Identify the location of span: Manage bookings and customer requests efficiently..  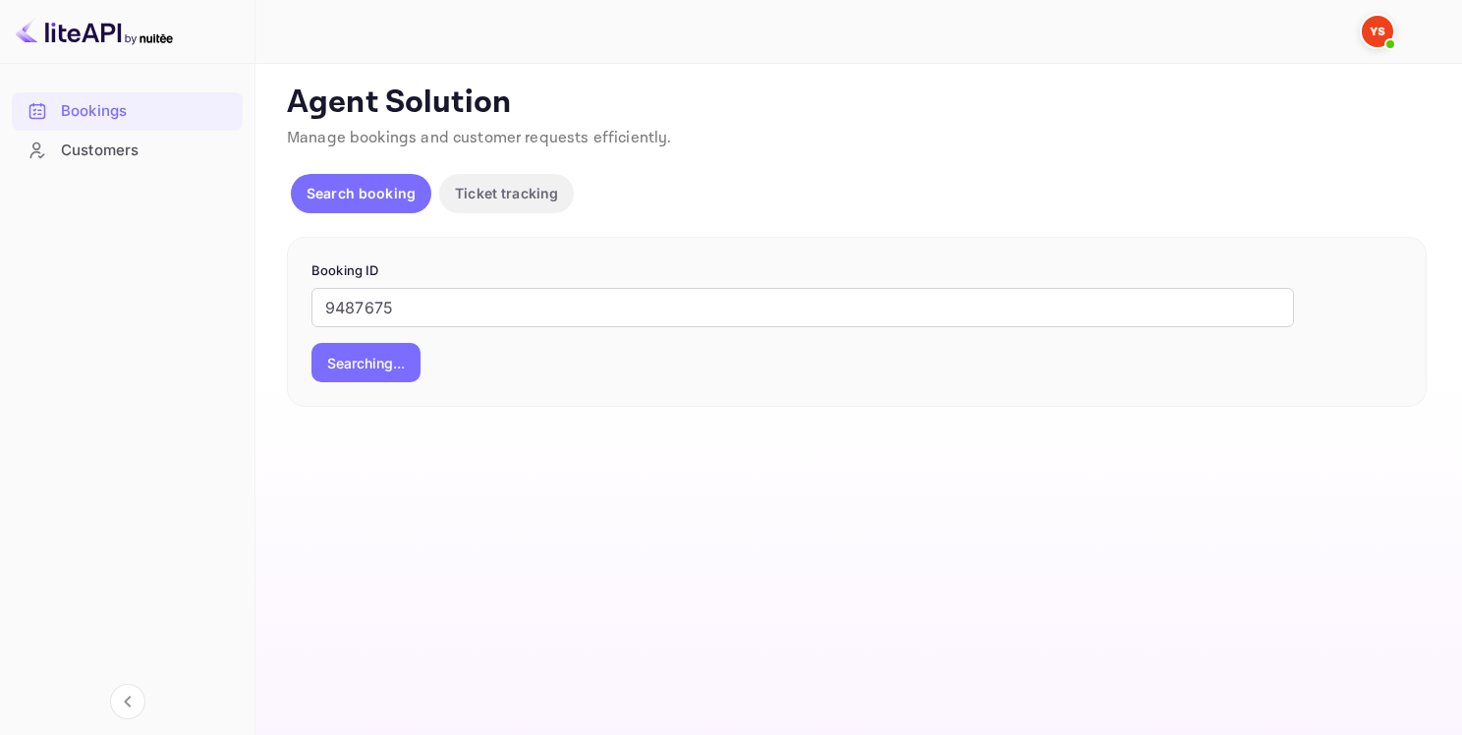
(479, 138).